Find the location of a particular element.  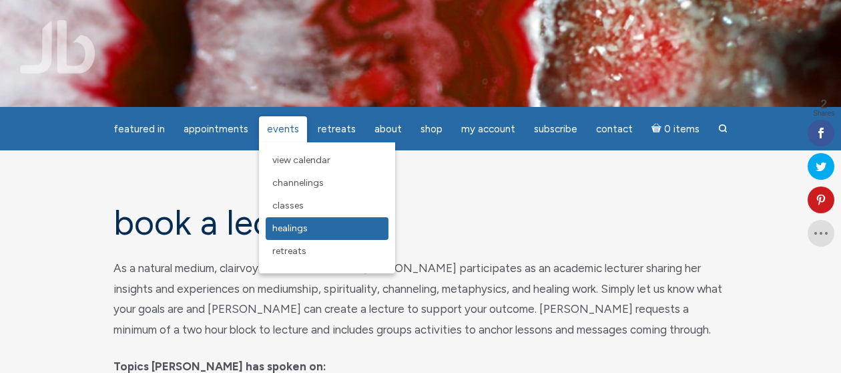

span: My Account is located at coordinates (488, 129).